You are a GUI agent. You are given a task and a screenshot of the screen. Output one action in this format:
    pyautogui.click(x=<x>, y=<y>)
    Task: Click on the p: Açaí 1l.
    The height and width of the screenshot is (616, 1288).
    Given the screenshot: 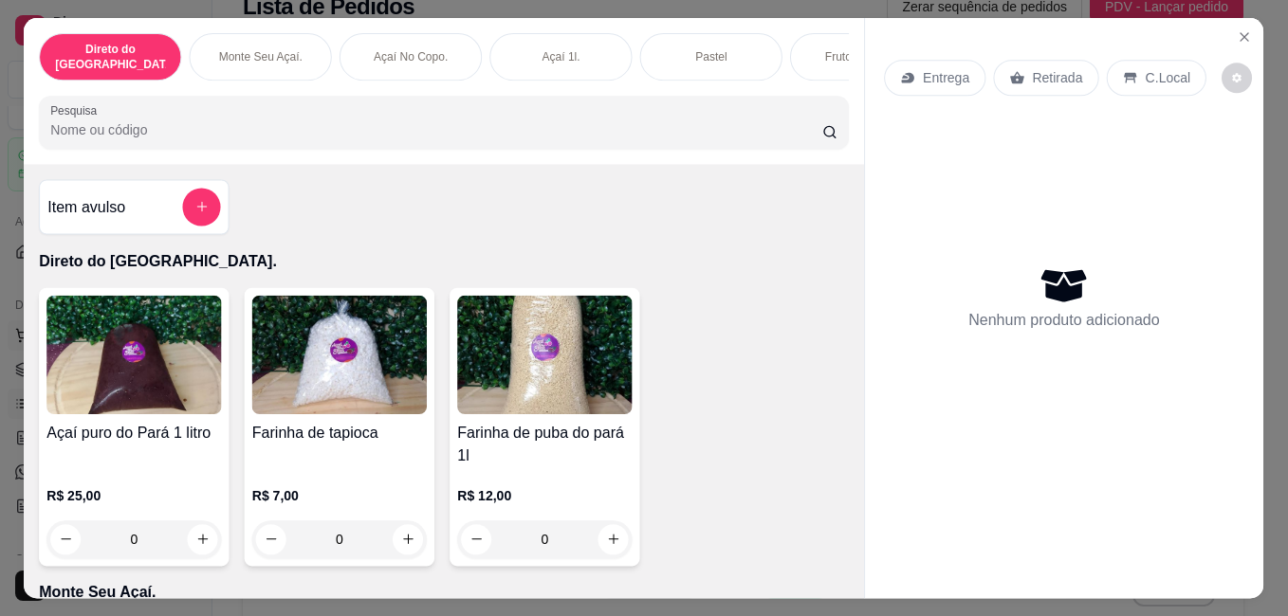 What is the action you would take?
    pyautogui.click(x=561, y=57)
    